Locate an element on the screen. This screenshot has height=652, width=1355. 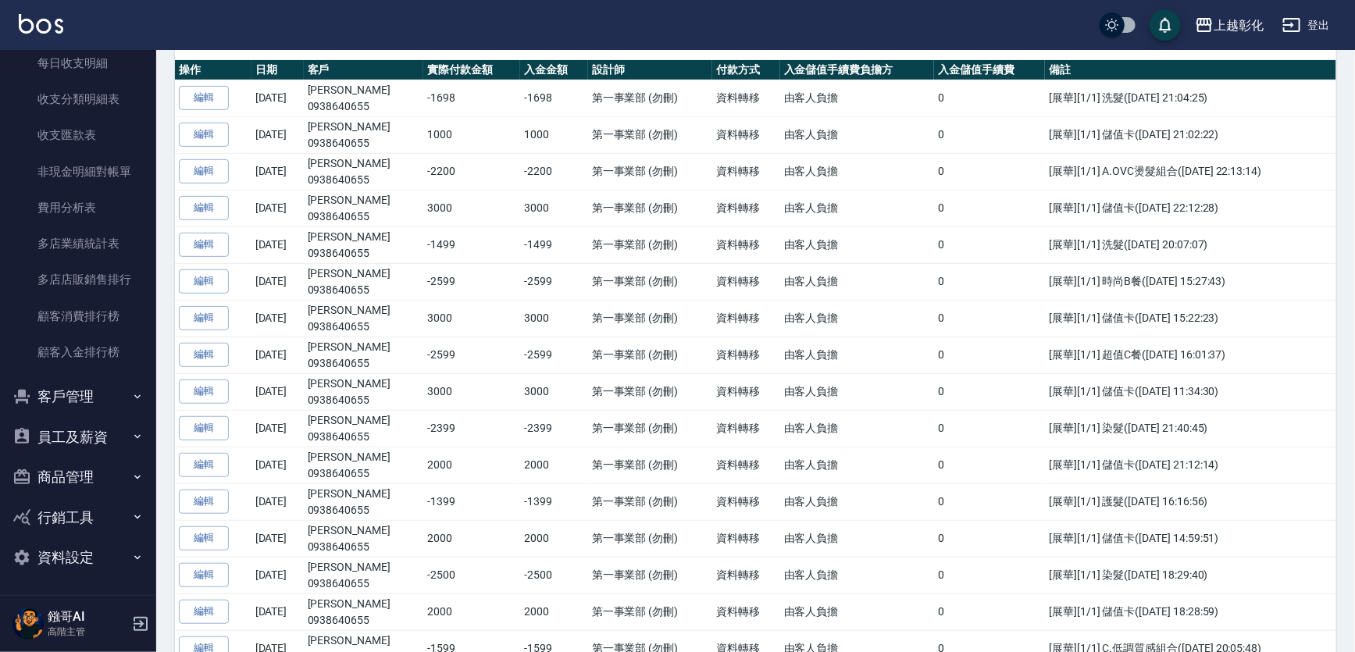
h5: 鏹哥AI is located at coordinates (87, 617).